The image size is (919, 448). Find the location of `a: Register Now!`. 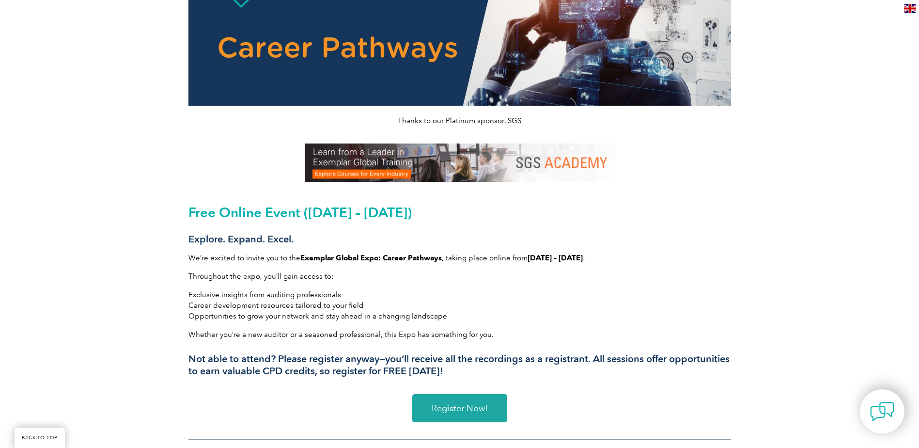

a: Register Now! is located at coordinates (460, 408).